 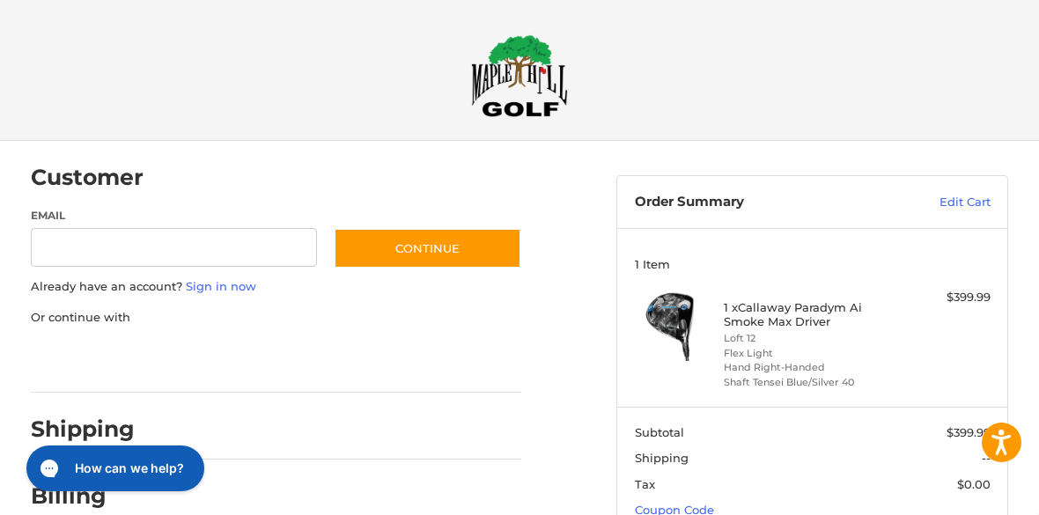 I want to click on button: Gorgias live chat, so click(x=98, y=29).